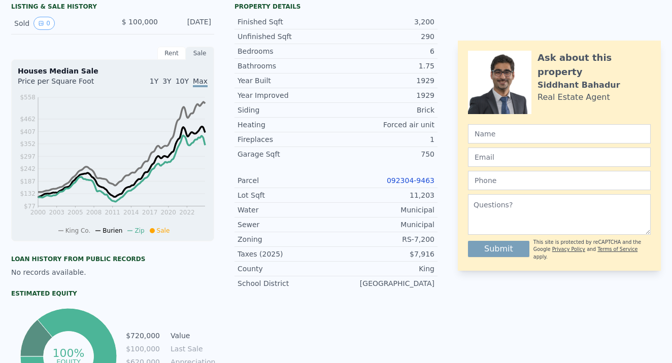  What do you see at coordinates (287, 254) in the screenshot?
I see `div: Taxes (2025)` at bounding box center [287, 254].